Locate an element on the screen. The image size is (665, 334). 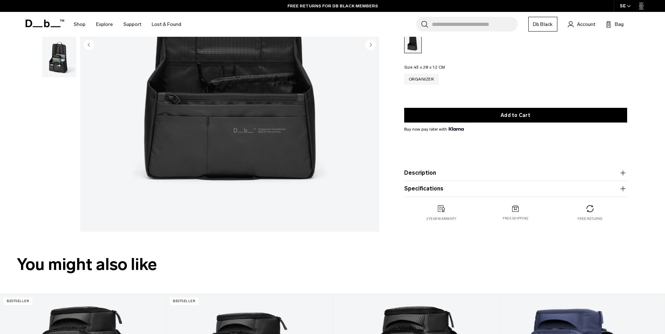
button: Next slide is located at coordinates (371, 45).